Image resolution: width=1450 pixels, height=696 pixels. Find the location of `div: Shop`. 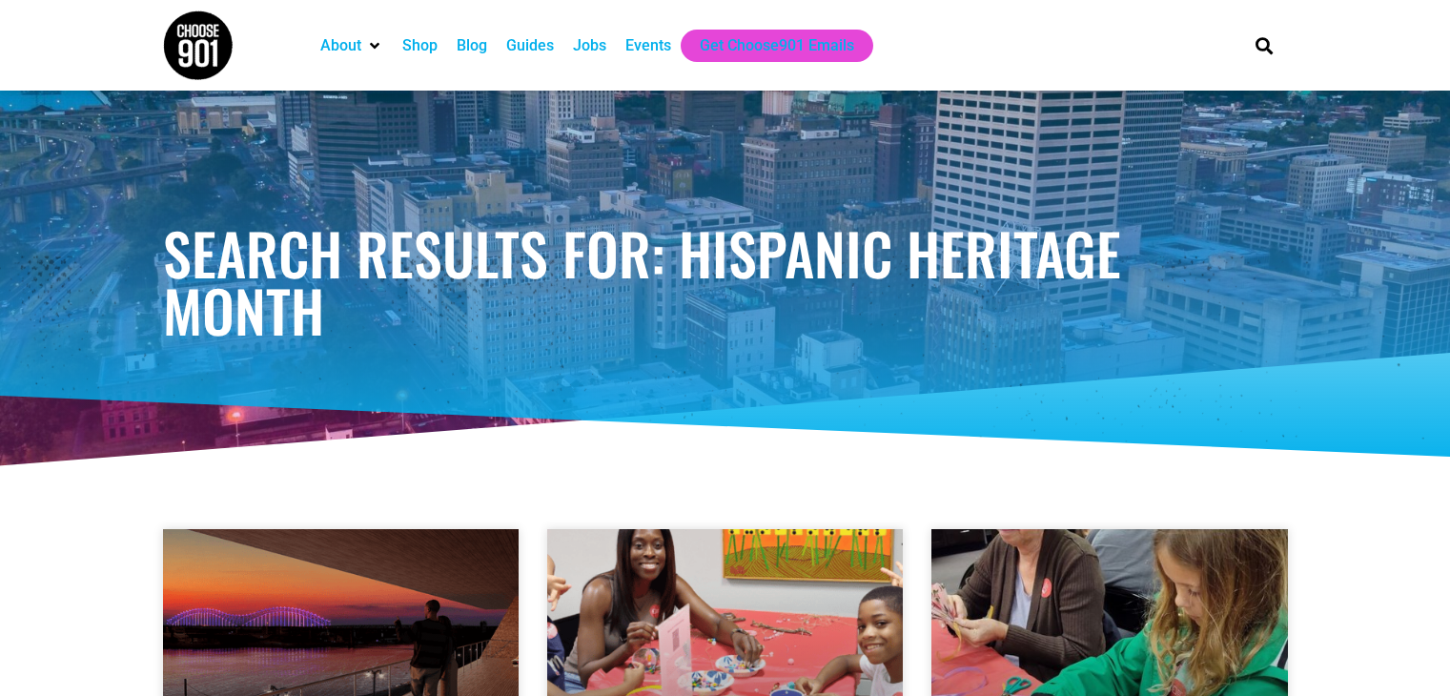

div: Shop is located at coordinates (419, 46).